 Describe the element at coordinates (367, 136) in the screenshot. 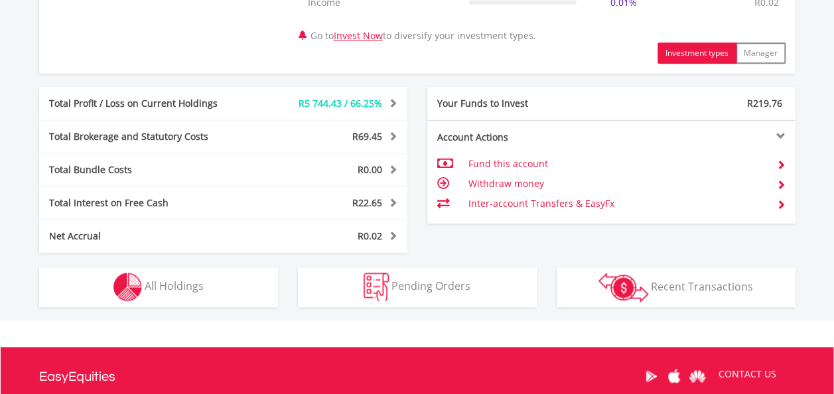

I see `span: R69.45` at that location.